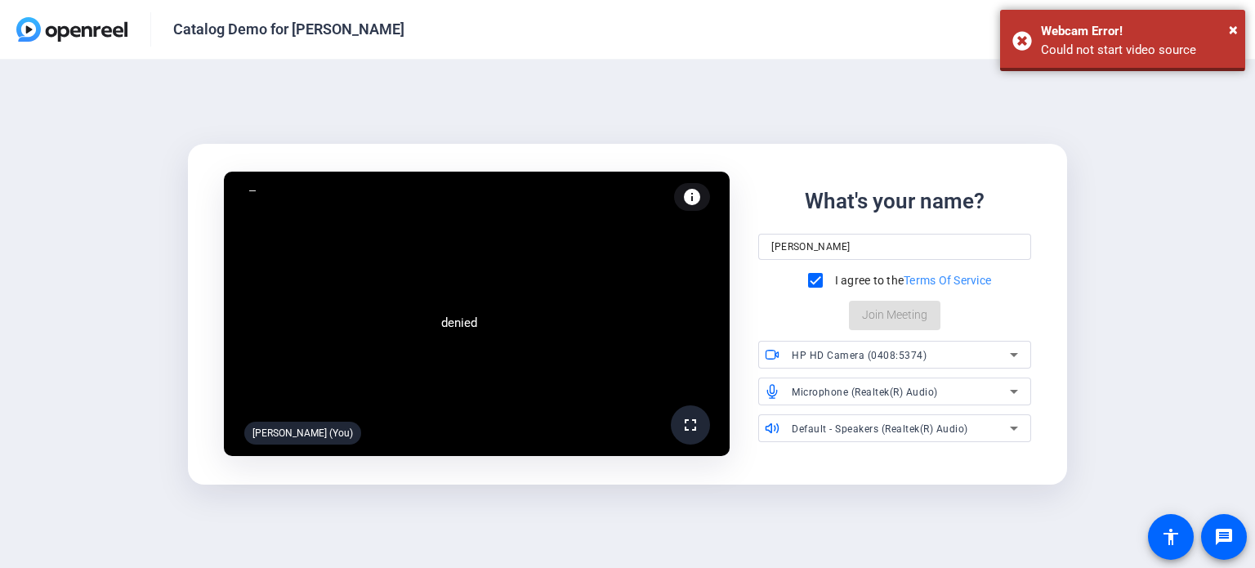  What do you see at coordinates (947, 280) in the screenshot?
I see `a: Terms Of Service` at bounding box center [947, 280].